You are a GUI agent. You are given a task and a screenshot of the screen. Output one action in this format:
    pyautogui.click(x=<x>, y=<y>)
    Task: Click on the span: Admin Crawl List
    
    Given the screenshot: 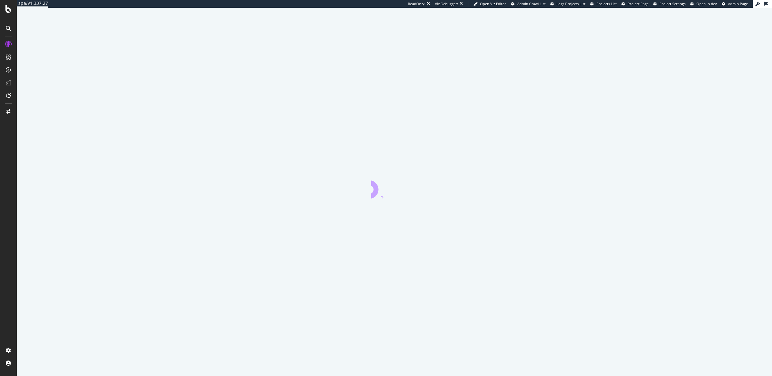 What is the action you would take?
    pyautogui.click(x=532, y=4)
    